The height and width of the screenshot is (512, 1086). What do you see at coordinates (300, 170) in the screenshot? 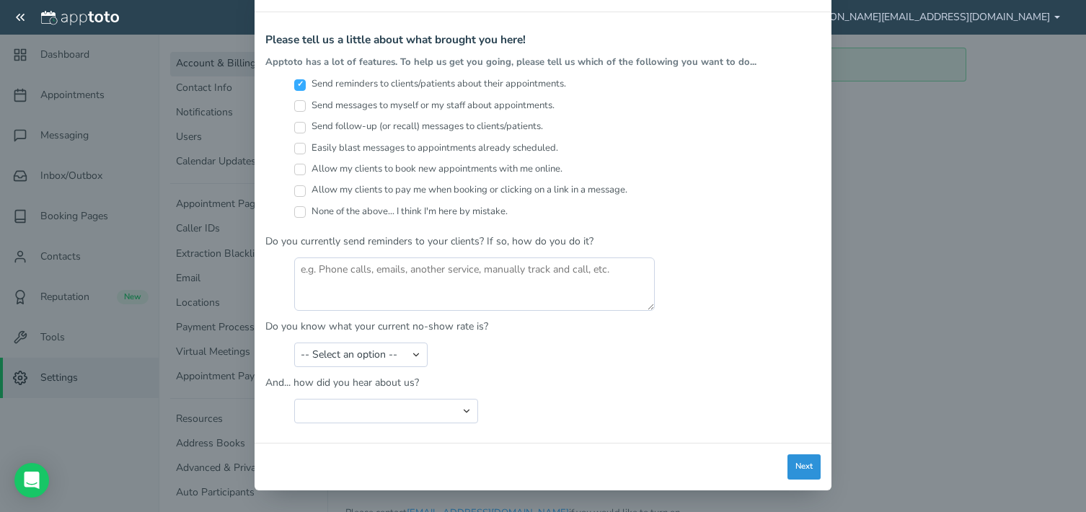
I see `input: Allow my clients to book new appointments with me online.` at bounding box center [300, 170].